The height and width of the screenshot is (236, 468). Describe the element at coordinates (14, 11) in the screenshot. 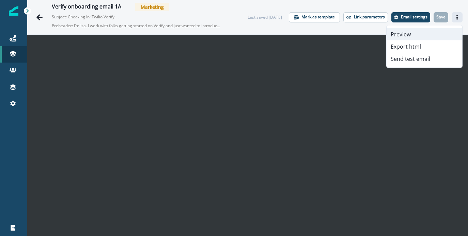

I see `img: Inflection` at that location.